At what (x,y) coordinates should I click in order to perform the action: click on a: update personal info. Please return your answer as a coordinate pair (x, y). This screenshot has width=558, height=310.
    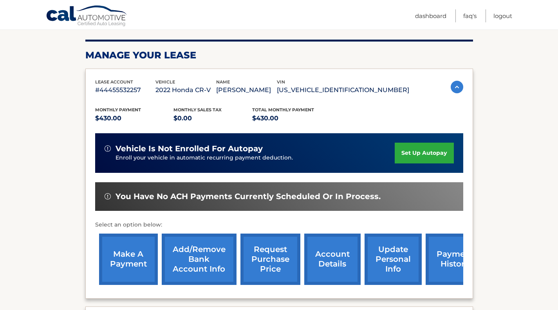
    Looking at the image, I should click on (393, 259).